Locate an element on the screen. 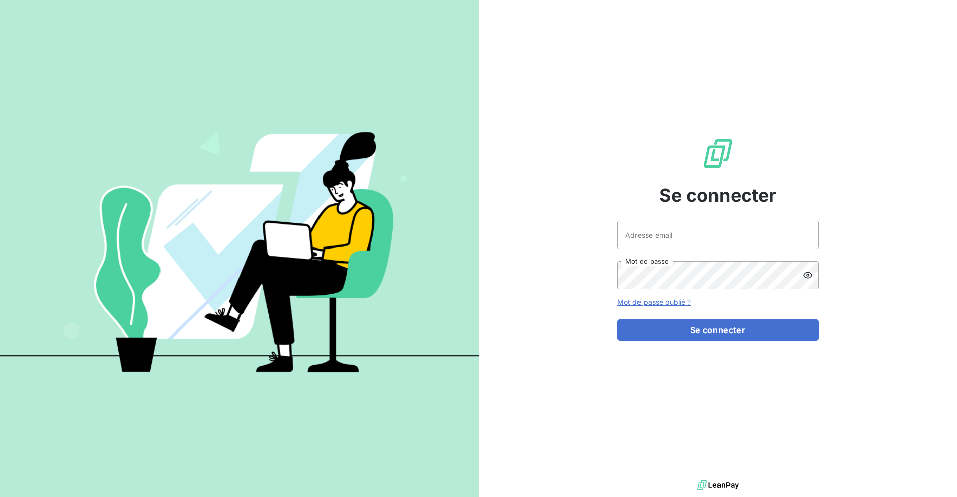  img: Logo LeanPay is located at coordinates (718, 153).